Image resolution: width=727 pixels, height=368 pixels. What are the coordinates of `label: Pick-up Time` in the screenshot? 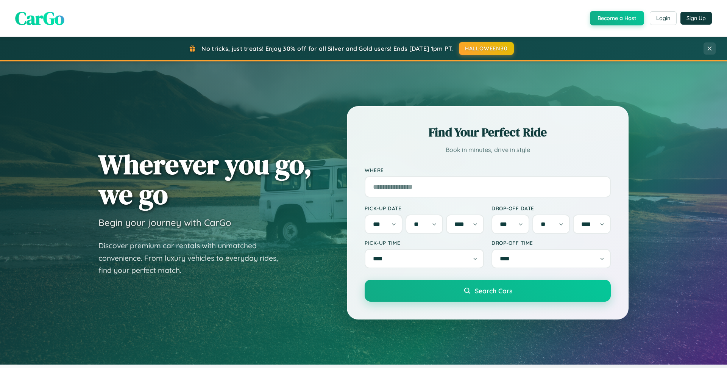 It's located at (424, 242).